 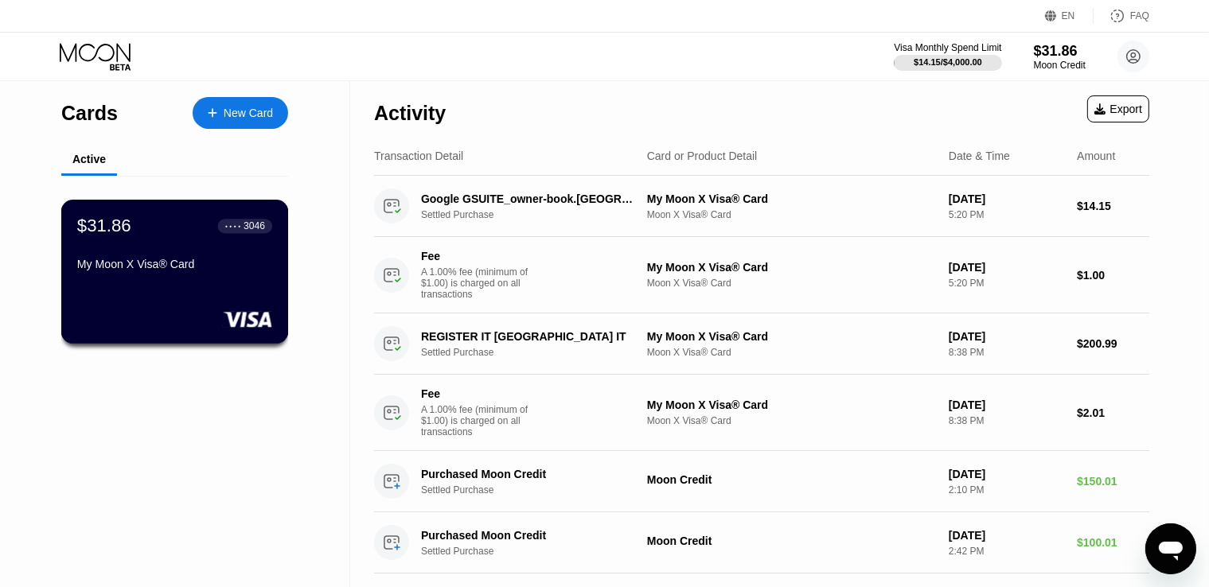 I want to click on div: 2:10 PM, so click(x=1006, y=490).